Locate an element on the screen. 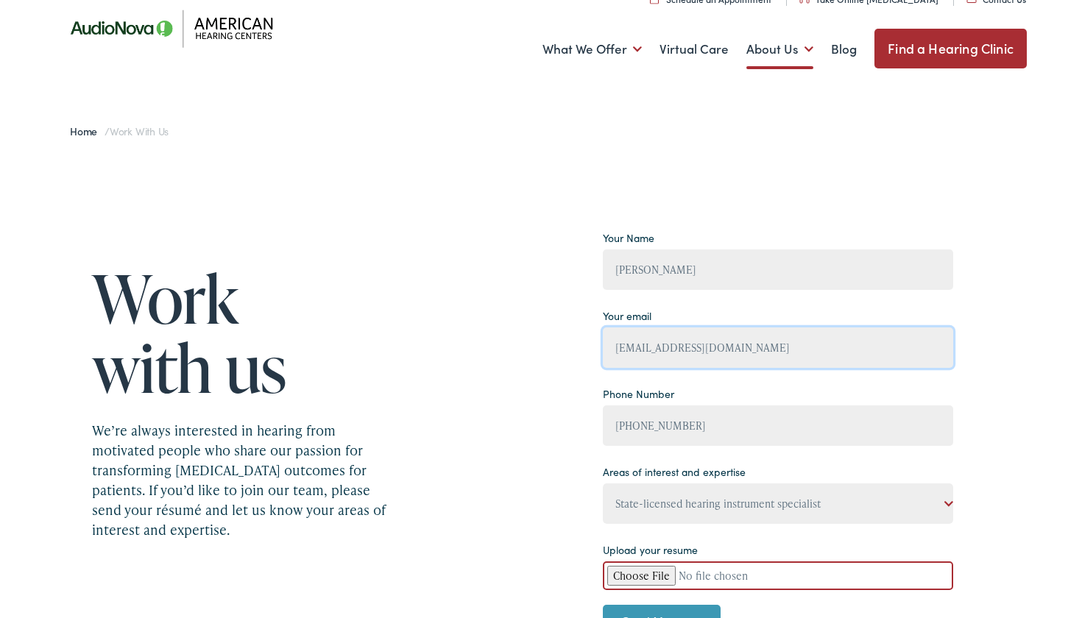  div: We’re always interested in hearing from motivated people who share our passion for transforming [... is located at coordinates (243, 480).